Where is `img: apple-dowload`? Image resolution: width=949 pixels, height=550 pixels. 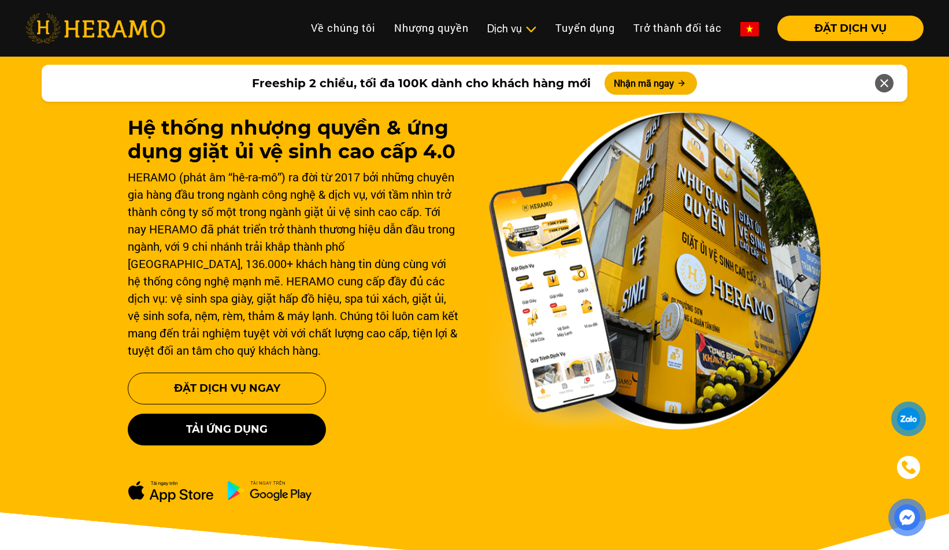 img: apple-dowload is located at coordinates (170, 491).